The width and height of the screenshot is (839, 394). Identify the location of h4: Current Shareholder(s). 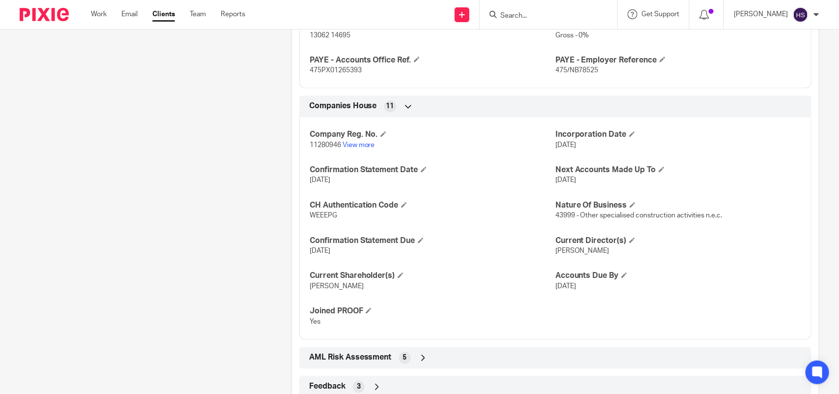
(432, 276).